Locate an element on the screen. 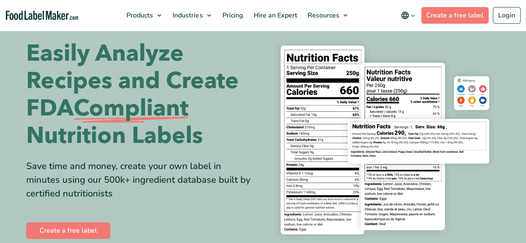  span: Pricing is located at coordinates (232, 15).